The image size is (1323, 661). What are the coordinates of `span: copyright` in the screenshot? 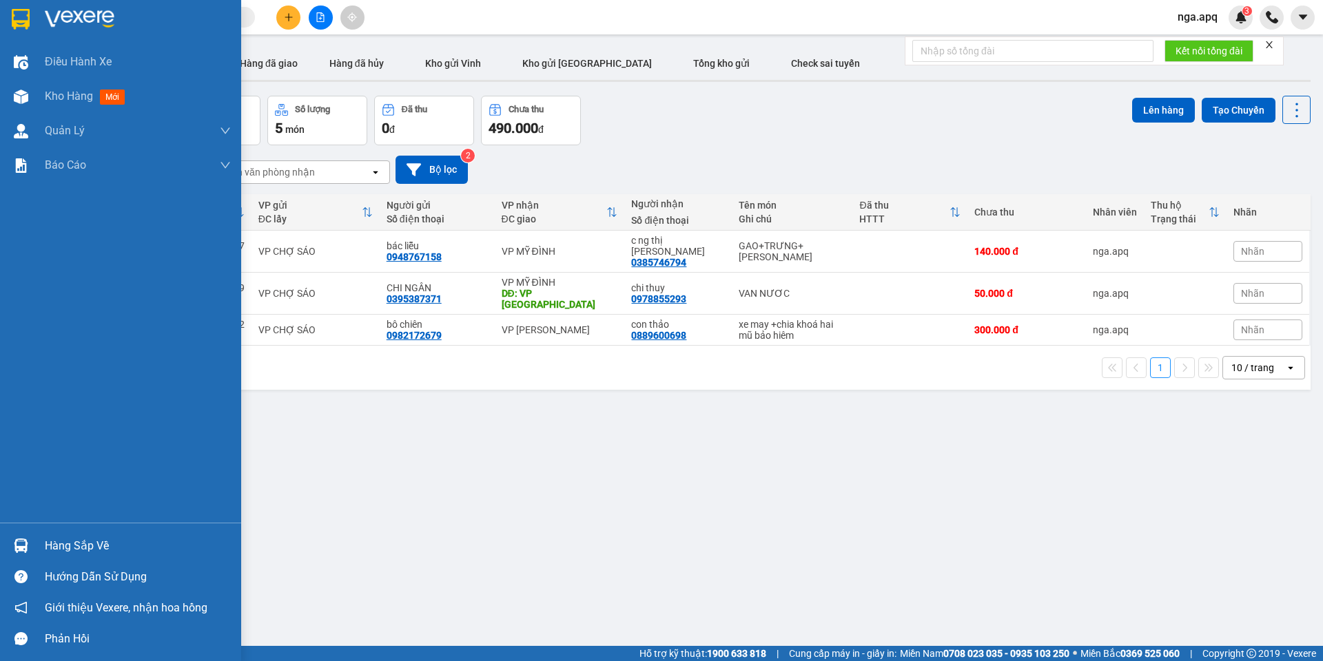 It's located at (1251, 654).